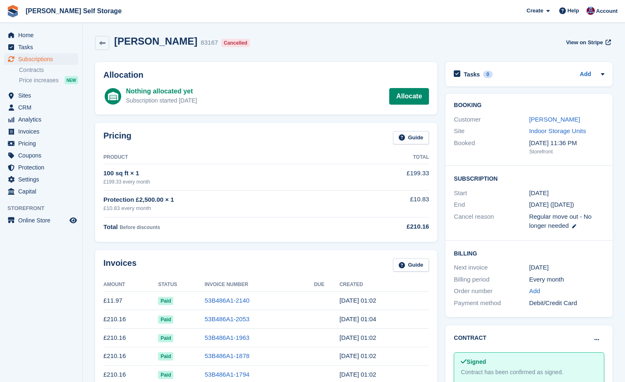 Image resolution: width=625 pixels, height=382 pixels. Describe the element at coordinates (389, 226) in the screenshot. I see `div: £210.16` at that location.